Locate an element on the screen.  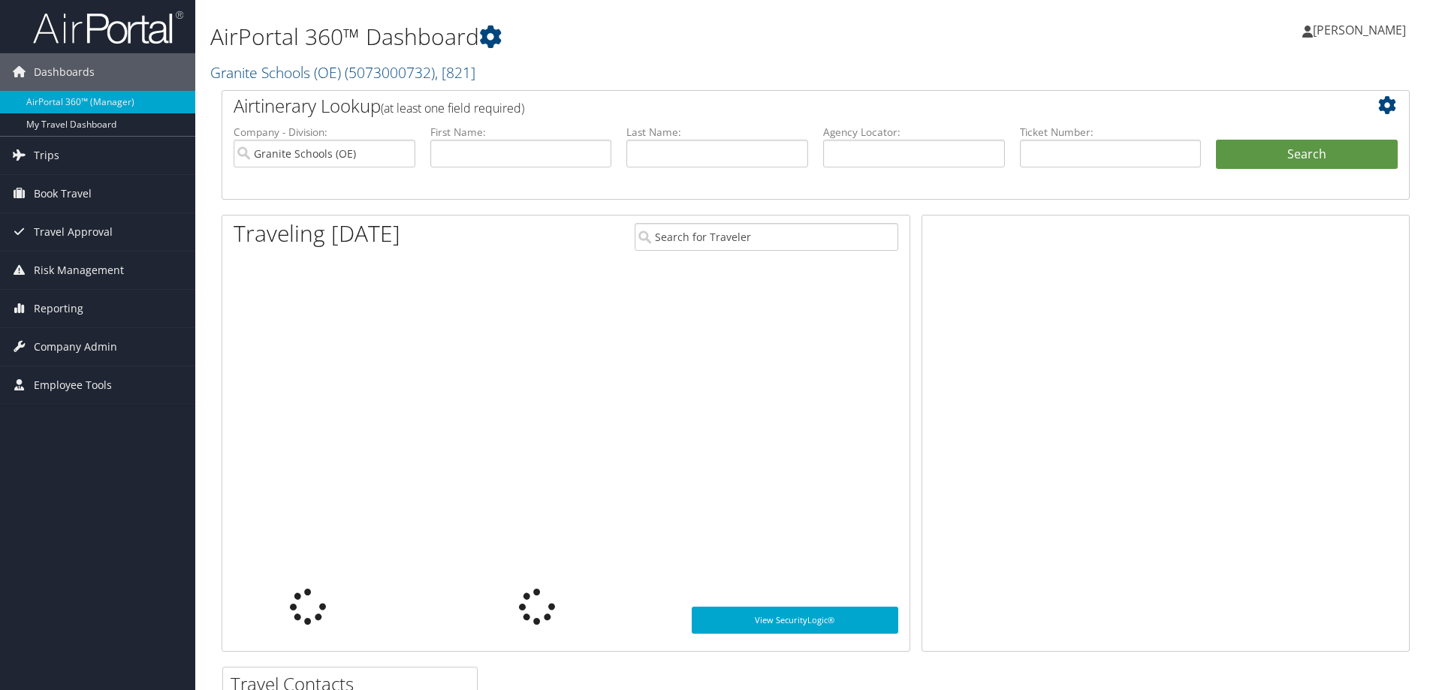
label: First Name: is located at coordinates (521, 132).